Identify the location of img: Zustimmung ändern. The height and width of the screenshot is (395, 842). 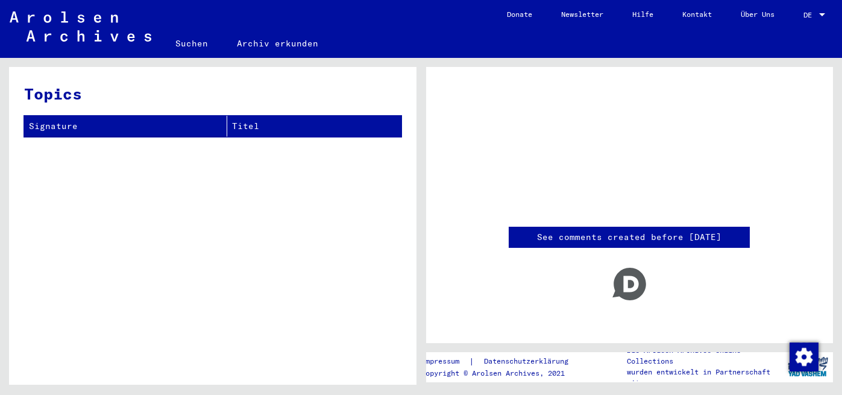
(804, 357).